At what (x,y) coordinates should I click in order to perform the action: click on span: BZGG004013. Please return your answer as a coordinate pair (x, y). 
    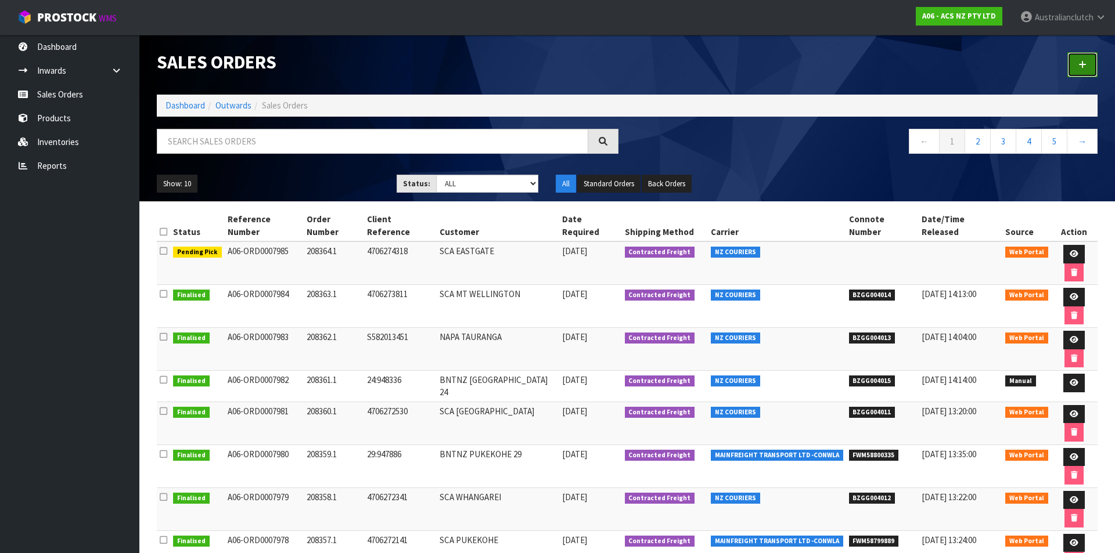
    Looking at the image, I should click on (872, 338).